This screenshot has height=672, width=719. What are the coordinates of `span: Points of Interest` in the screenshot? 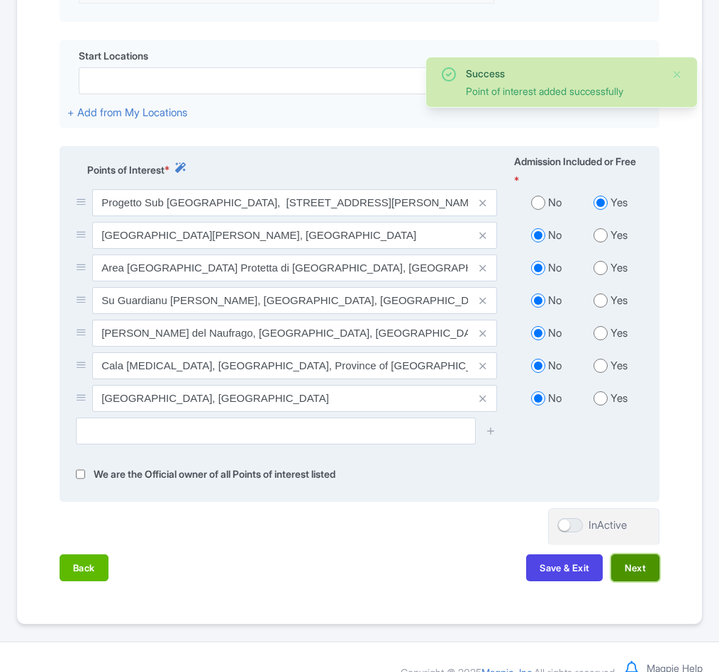 It's located at (126, 169).